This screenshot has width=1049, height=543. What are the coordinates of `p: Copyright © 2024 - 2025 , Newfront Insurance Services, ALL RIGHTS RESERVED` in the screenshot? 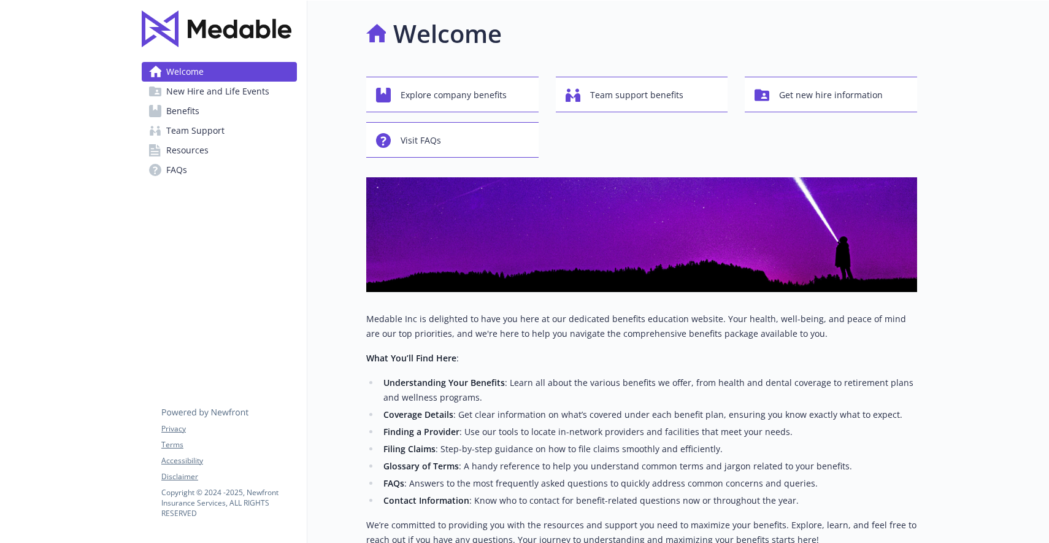 It's located at (229, 503).